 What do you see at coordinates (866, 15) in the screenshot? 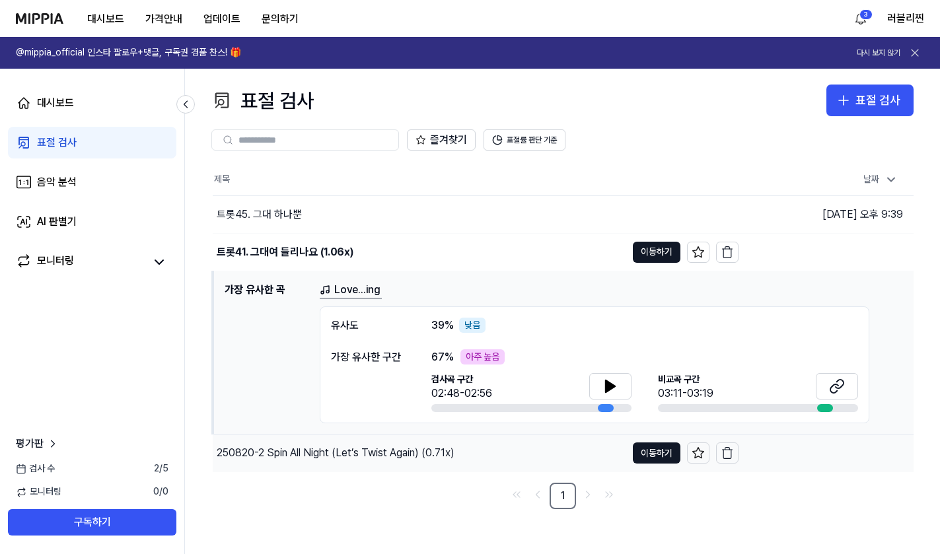
I see `div: 3` at bounding box center [866, 15].